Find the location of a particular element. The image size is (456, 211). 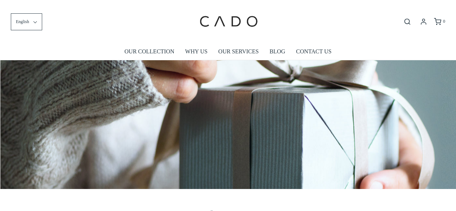

a: BLOG is located at coordinates (277, 52).